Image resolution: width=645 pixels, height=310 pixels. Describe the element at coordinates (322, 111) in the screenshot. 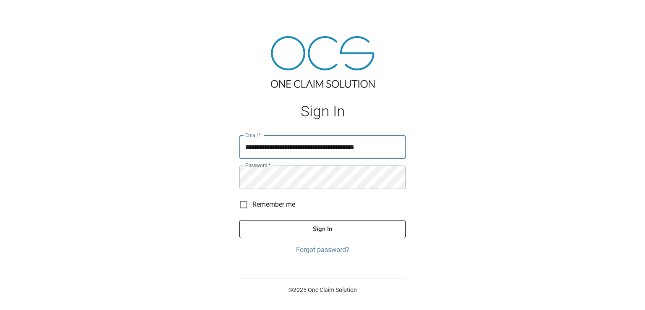

I see `h1: Sign In` at that location.